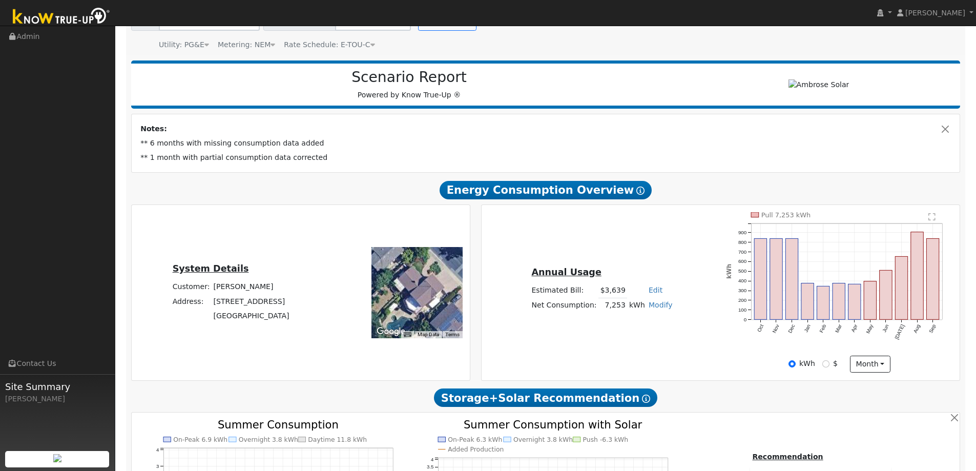 The height and width of the screenshot is (471, 976). What do you see at coordinates (855, 327) in the screenshot?
I see `text: Apr` at bounding box center [855, 327].